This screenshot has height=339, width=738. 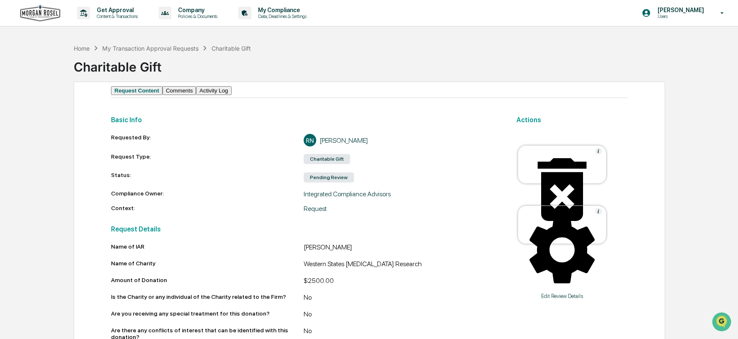 I want to click on h2: Basic Info, so click(x=303, y=120).